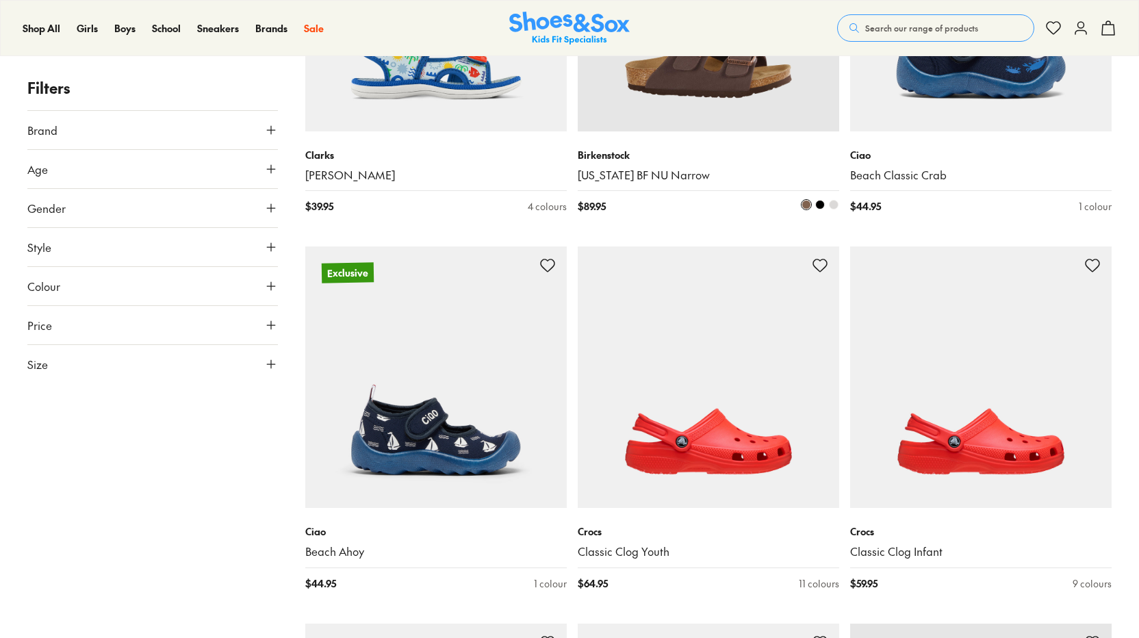 The image size is (1139, 638). What do you see at coordinates (319, 206) in the screenshot?
I see `span: $ 39.95` at bounding box center [319, 206].